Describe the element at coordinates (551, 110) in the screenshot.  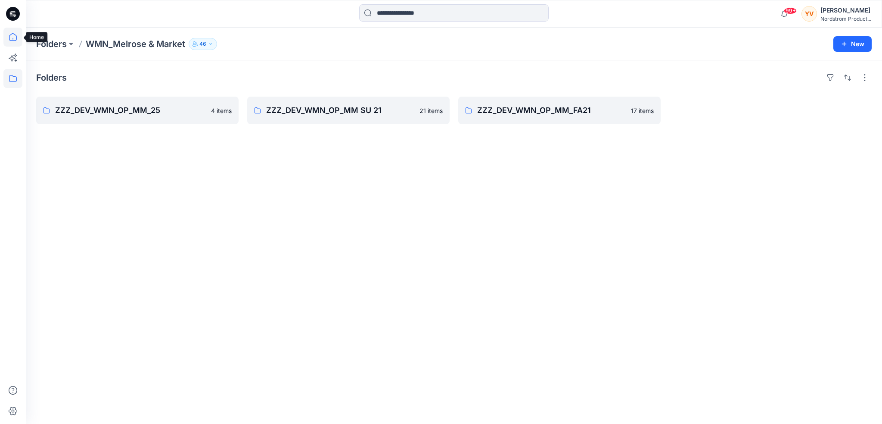
I see `p: ZZZ_DEV_WMN_OP_MM_FA21` at that location.